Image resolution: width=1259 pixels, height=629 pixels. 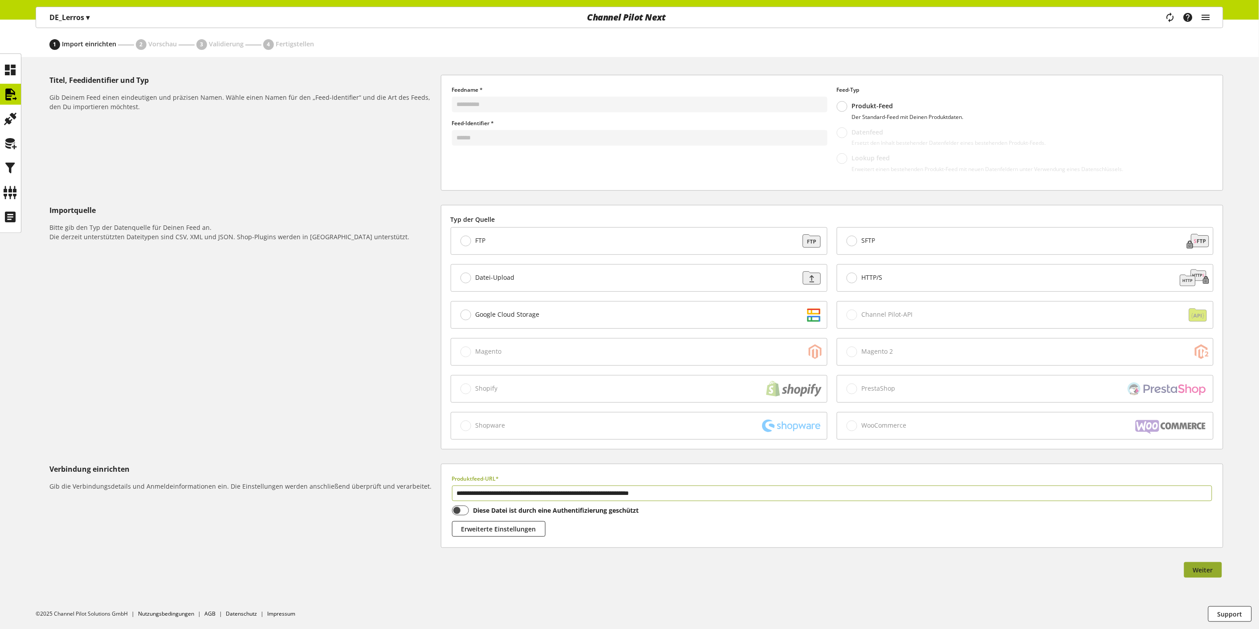 I want to click on img: 1a078d78c93edf123c3bc3fa7bc6d87d.svg, so click(x=1196, y=241).